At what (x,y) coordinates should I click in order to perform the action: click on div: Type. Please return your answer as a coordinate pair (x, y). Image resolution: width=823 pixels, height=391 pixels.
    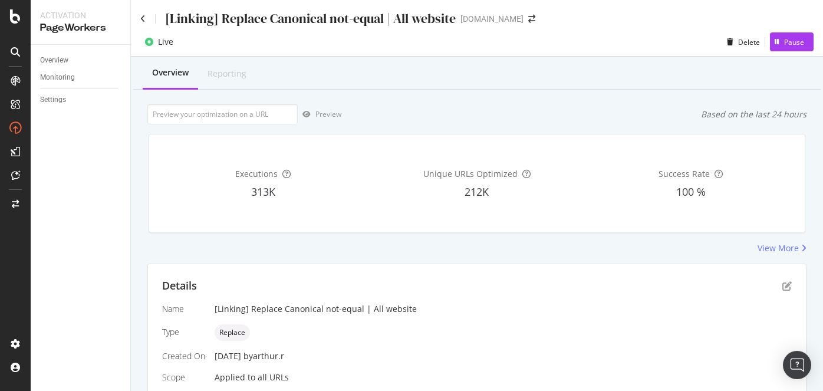
    Looking at the image, I should click on (183, 332).